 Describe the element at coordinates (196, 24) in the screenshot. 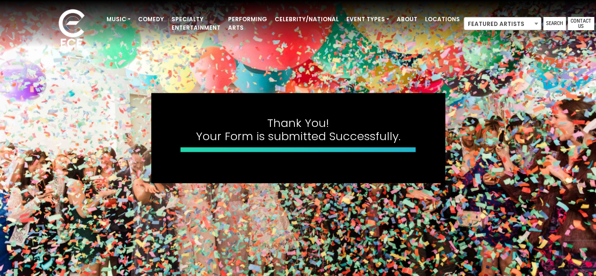

I see `a: Specialty Entertainment` at that location.